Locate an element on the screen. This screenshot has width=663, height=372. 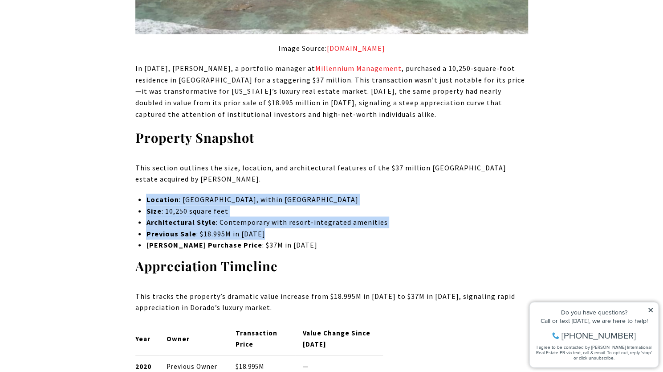
strong: 2020 is located at coordinates (143, 365).